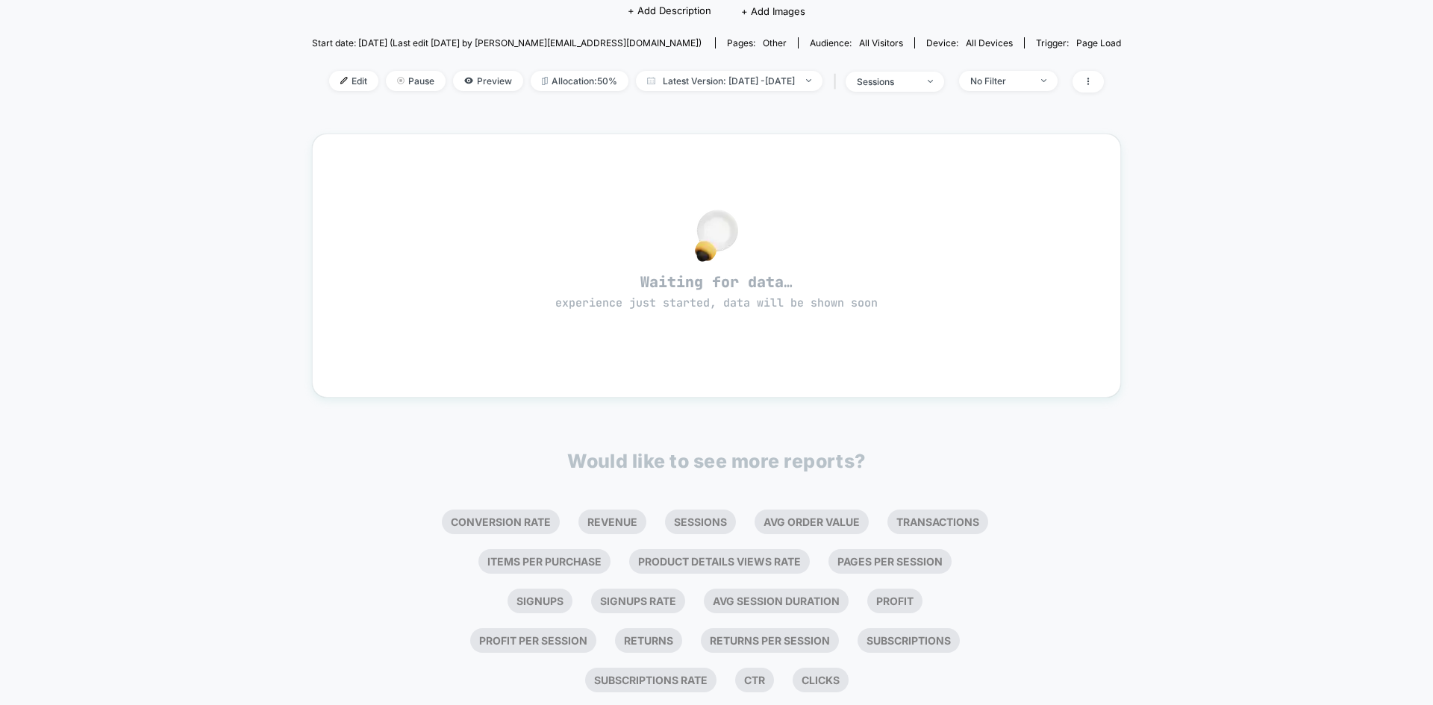 The image size is (1433, 705). I want to click on li: Sessions, so click(700, 522).